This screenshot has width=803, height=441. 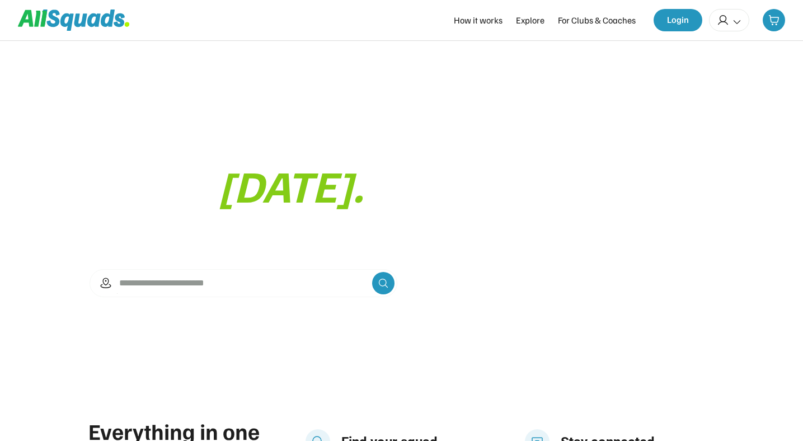 I want to click on div: Discover coaches near you, so click(x=156, y=311).